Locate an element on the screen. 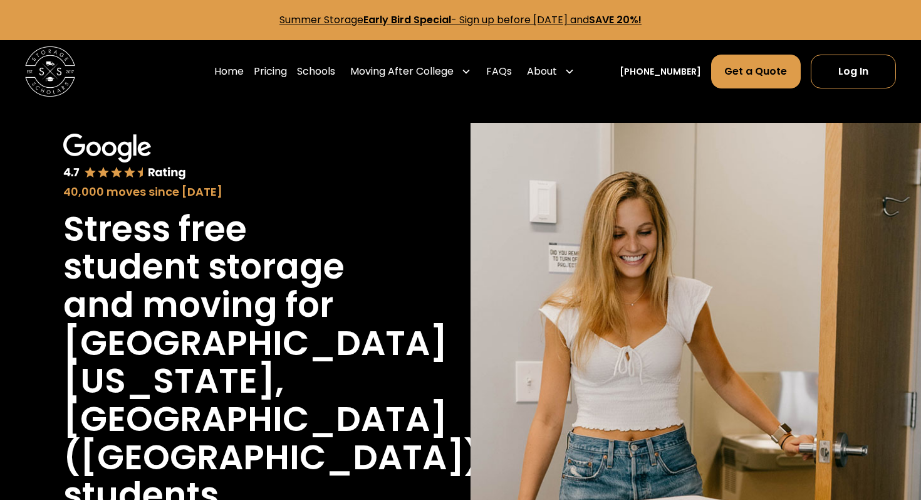  a: Home is located at coordinates (229, 71).